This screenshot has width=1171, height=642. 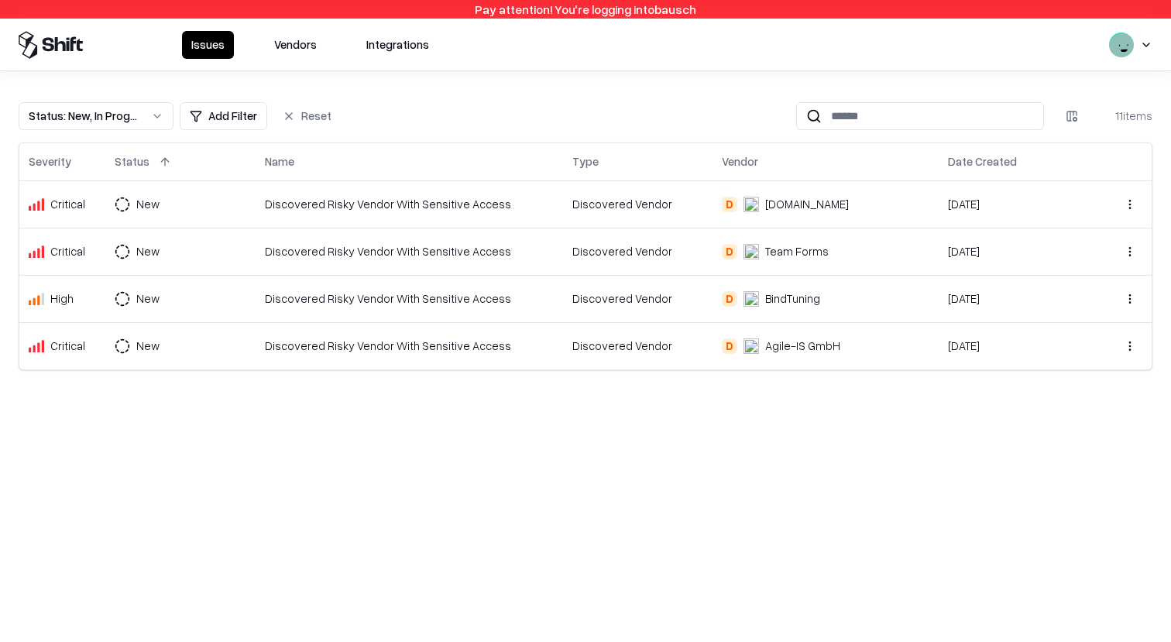 I want to click on button: Issues, so click(x=208, y=45).